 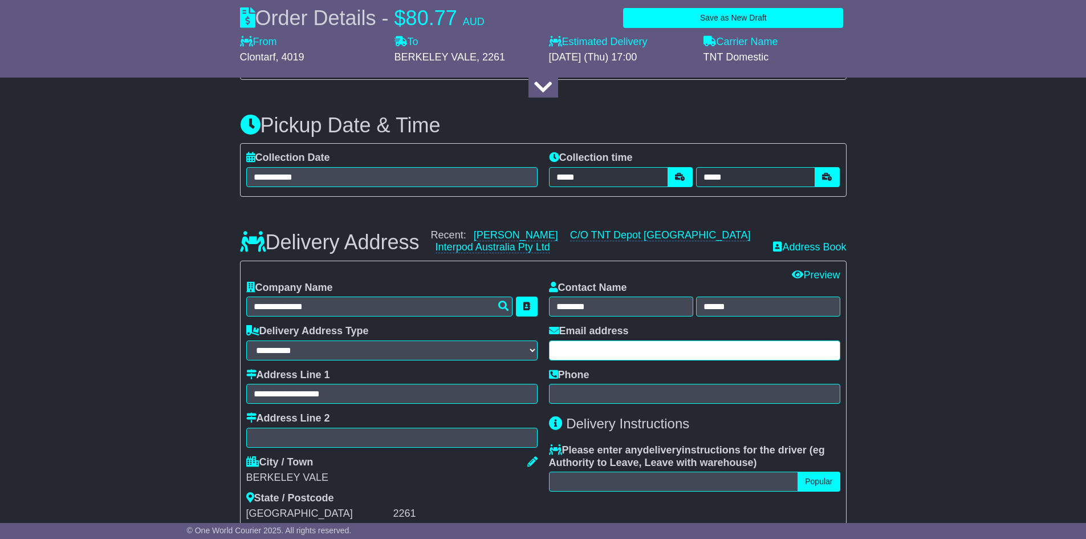 What do you see at coordinates (543, 125) in the screenshot?
I see `h3: Pickup Date & Time` at bounding box center [543, 125].